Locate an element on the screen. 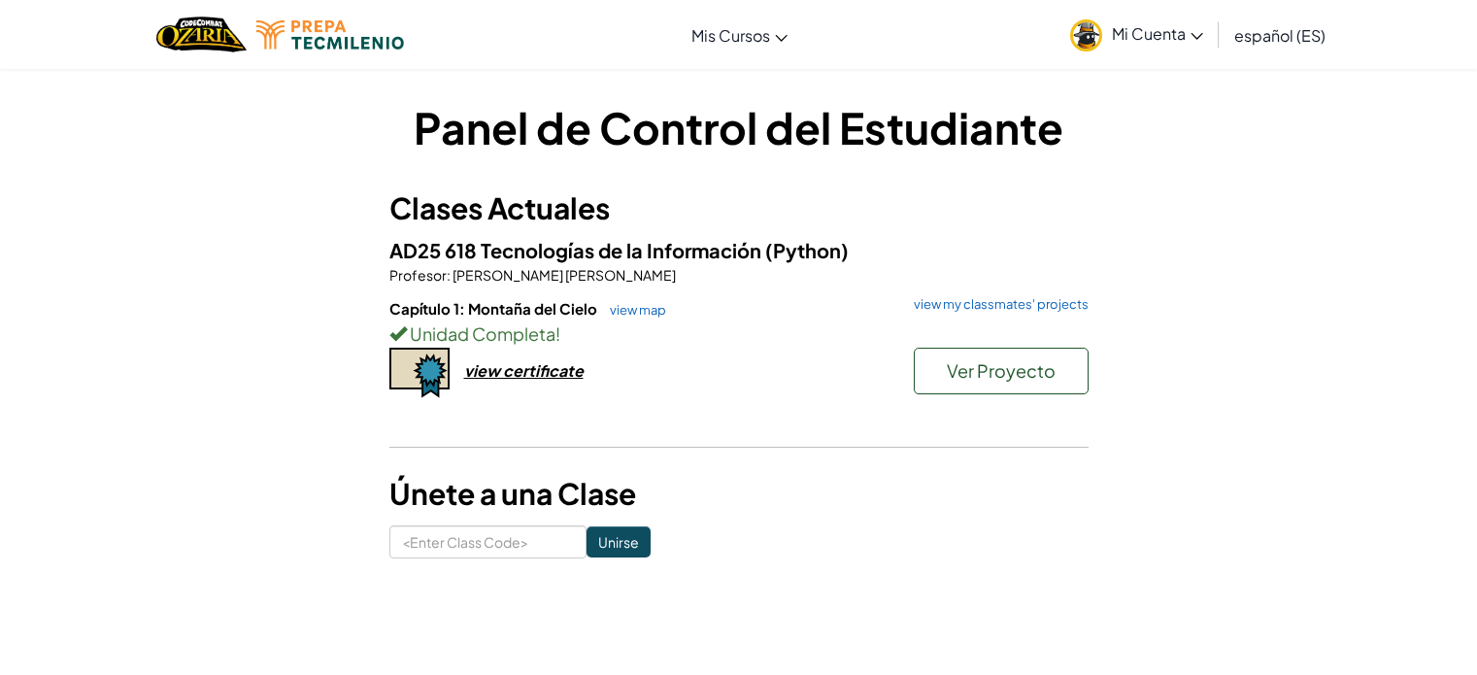 The width and height of the screenshot is (1477, 675). img: certificate-icon.png is located at coordinates (420, 373).